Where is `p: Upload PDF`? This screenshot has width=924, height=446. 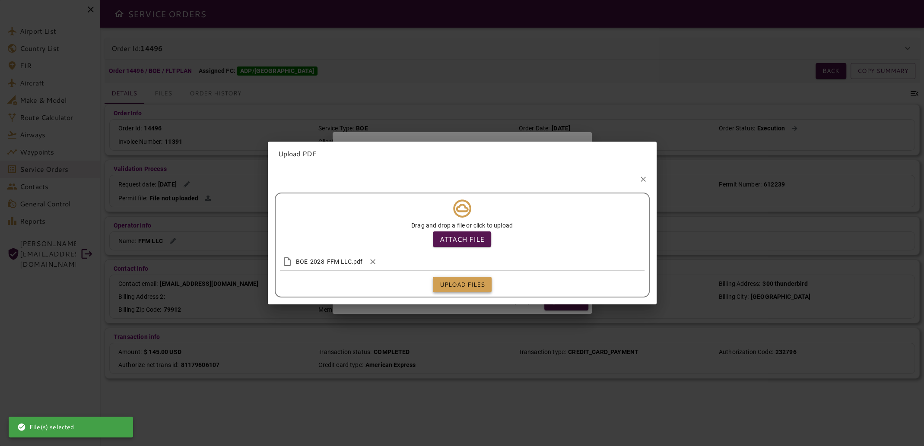 p: Upload PDF is located at coordinates (462, 154).